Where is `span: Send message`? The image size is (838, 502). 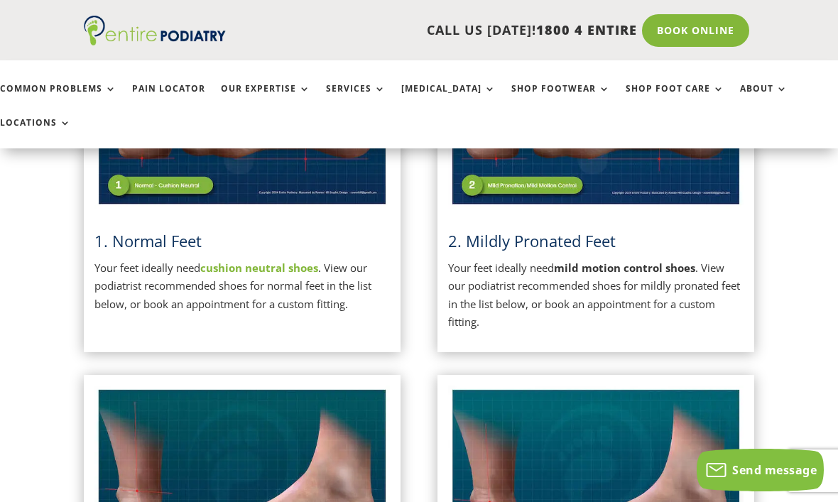
span: Send message is located at coordinates (774, 470).